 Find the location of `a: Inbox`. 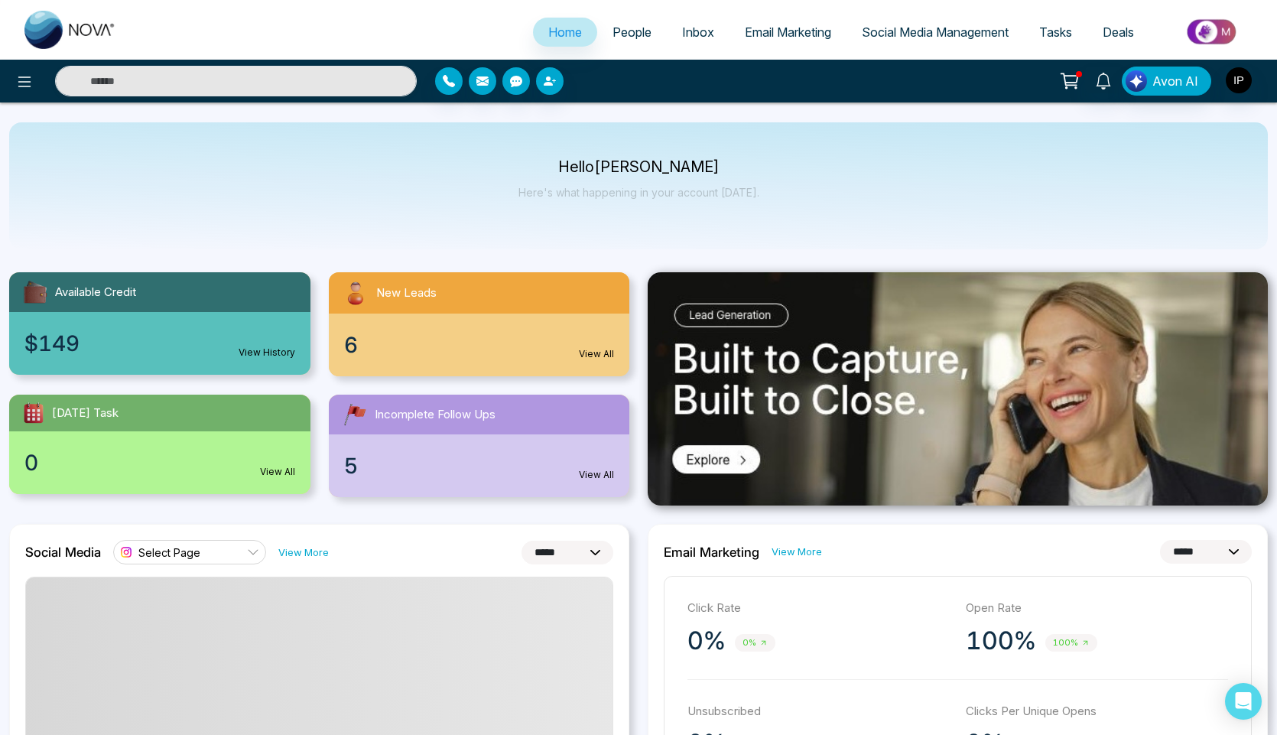

a: Inbox is located at coordinates (698, 32).